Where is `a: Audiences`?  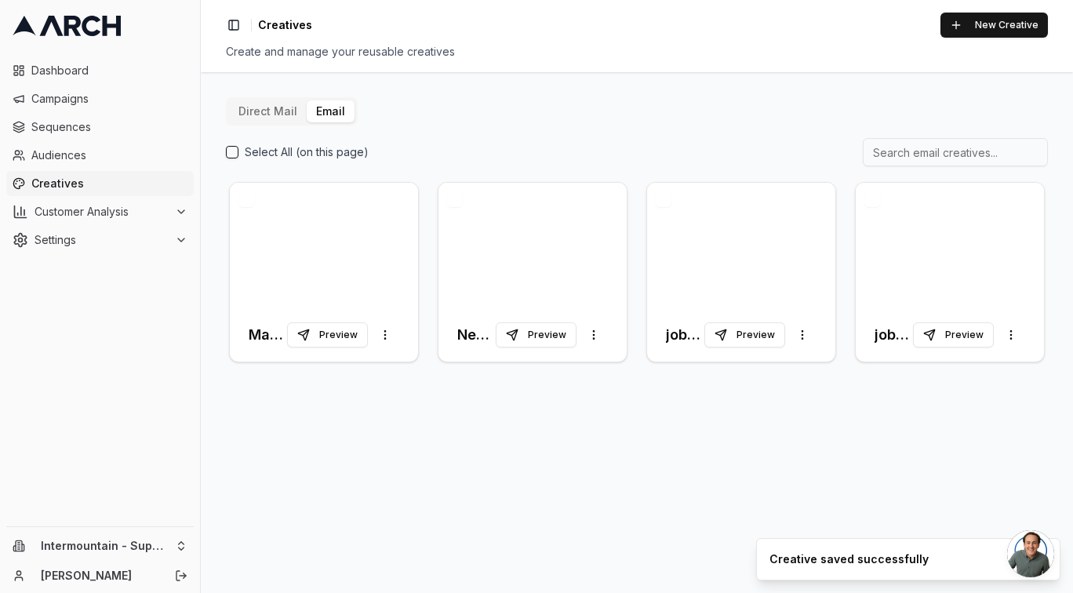 a: Audiences is located at coordinates (100, 155).